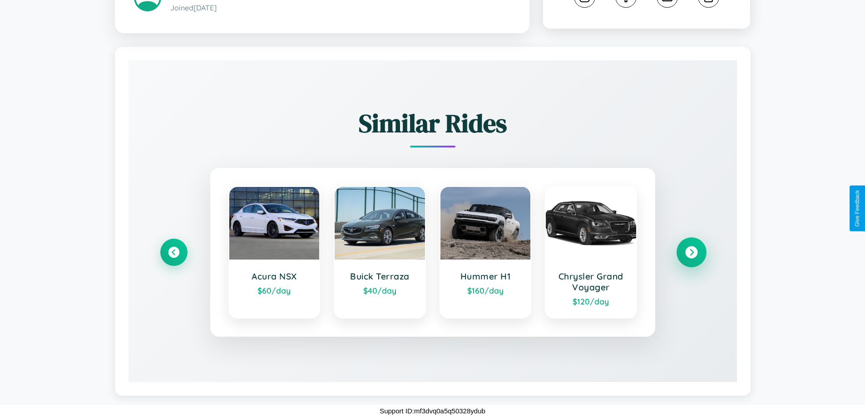  Describe the element at coordinates (485, 290) in the screenshot. I see `div: $ 160 /day` at that location.